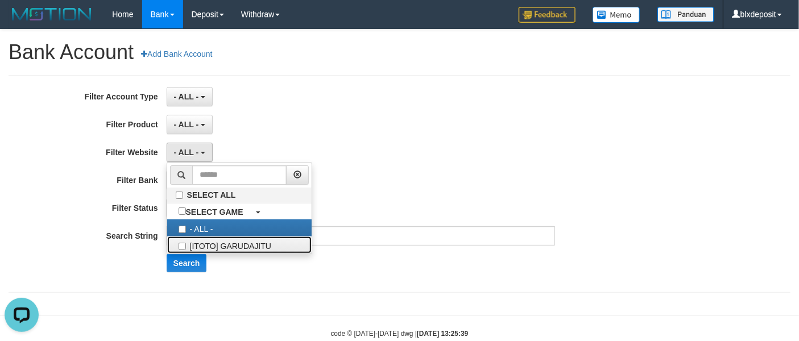 The image size is (799, 341). What do you see at coordinates (52, 14) in the screenshot?
I see `img: MOTION_logo.png` at bounding box center [52, 14].